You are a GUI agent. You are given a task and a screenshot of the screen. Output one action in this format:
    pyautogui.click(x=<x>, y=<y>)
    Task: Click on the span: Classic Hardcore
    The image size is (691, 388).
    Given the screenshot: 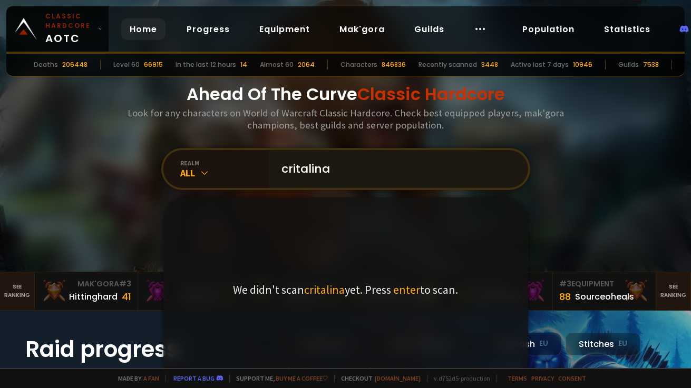 What is the action you would take?
    pyautogui.click(x=431, y=94)
    